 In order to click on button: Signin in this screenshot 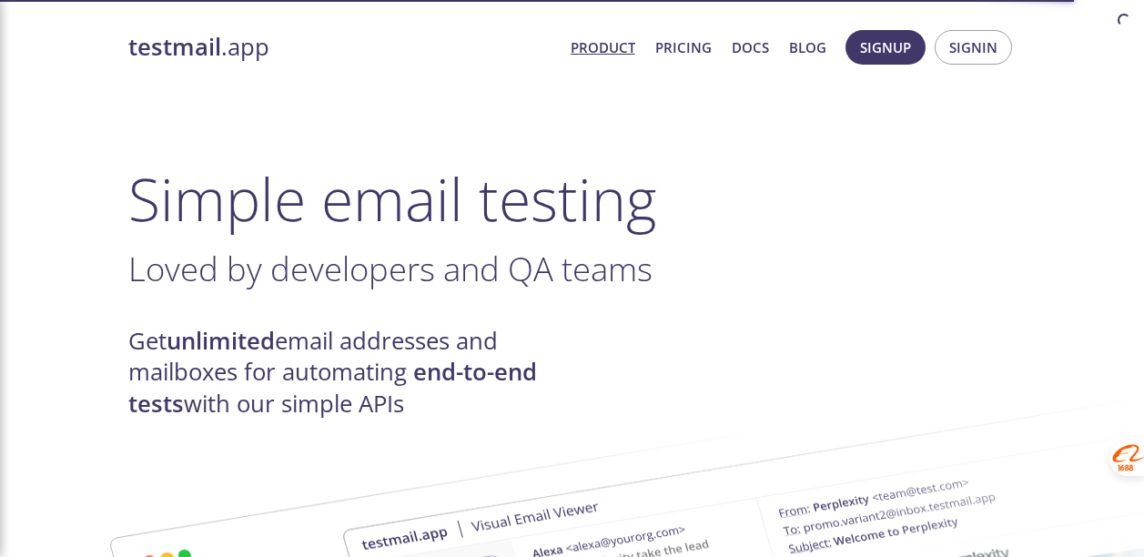, I will do `click(973, 47)`.